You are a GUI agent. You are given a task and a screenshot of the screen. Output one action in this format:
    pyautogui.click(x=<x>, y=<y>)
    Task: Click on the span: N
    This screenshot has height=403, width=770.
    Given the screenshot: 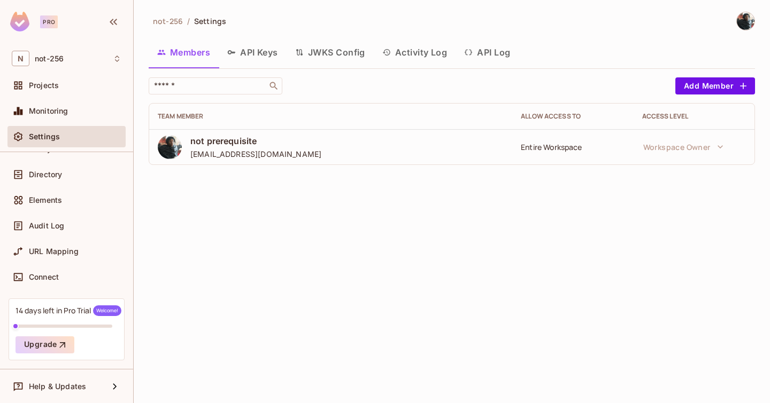 What is the action you would take?
    pyautogui.click(x=20, y=58)
    